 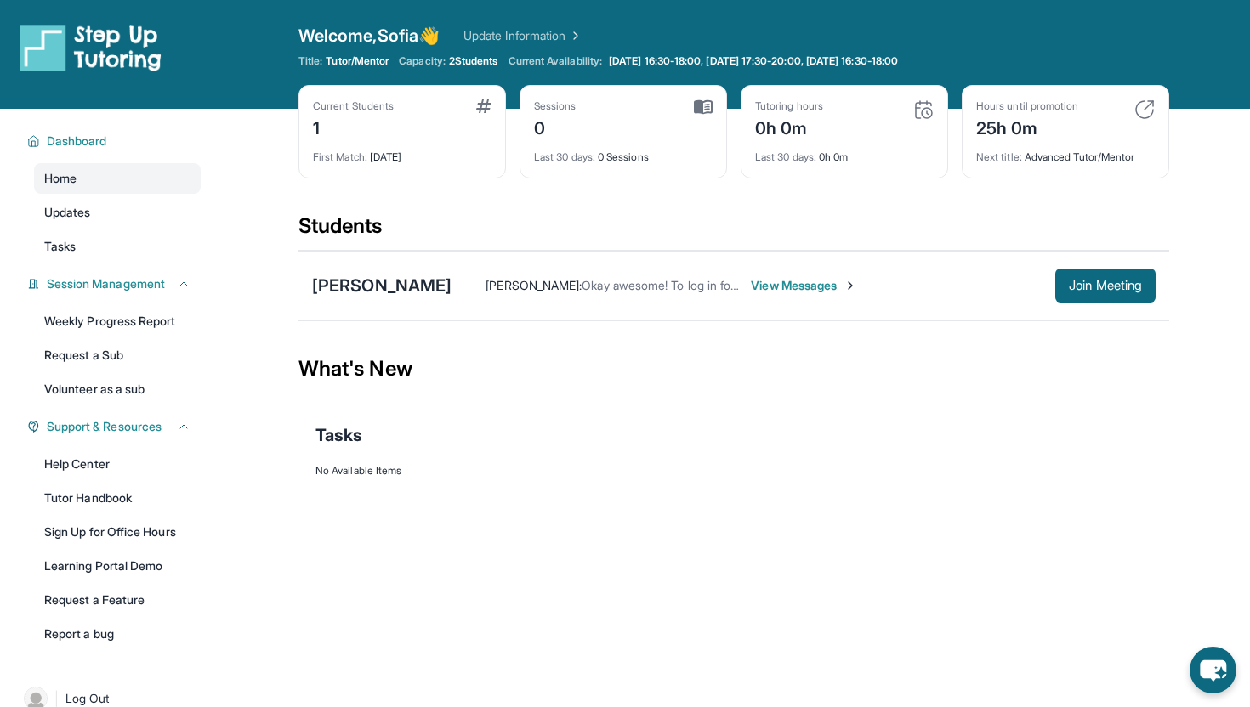 I want to click on span: 2 Students, so click(x=473, y=61).